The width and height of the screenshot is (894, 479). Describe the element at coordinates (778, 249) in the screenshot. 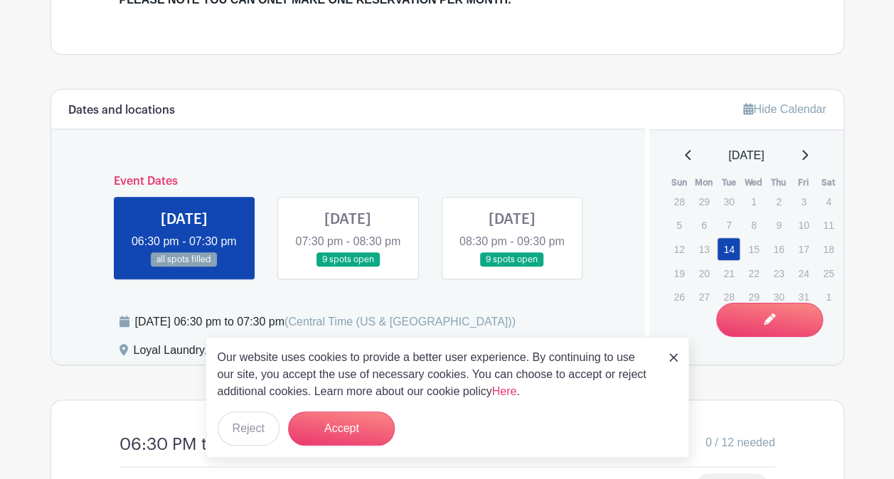

I see `p: 16` at that location.